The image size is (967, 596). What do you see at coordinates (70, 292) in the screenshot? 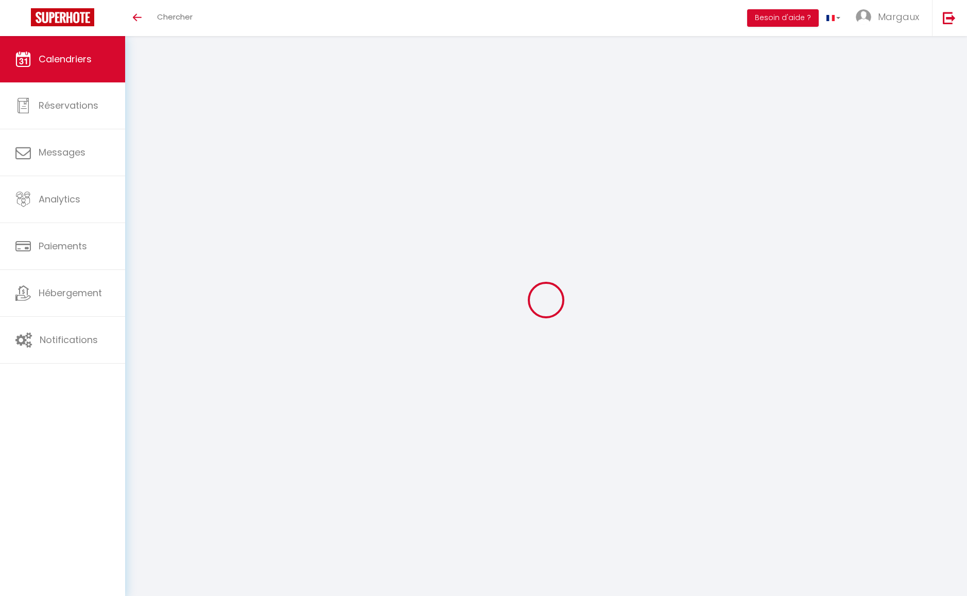
I see `span: Hébergement` at bounding box center [70, 292].